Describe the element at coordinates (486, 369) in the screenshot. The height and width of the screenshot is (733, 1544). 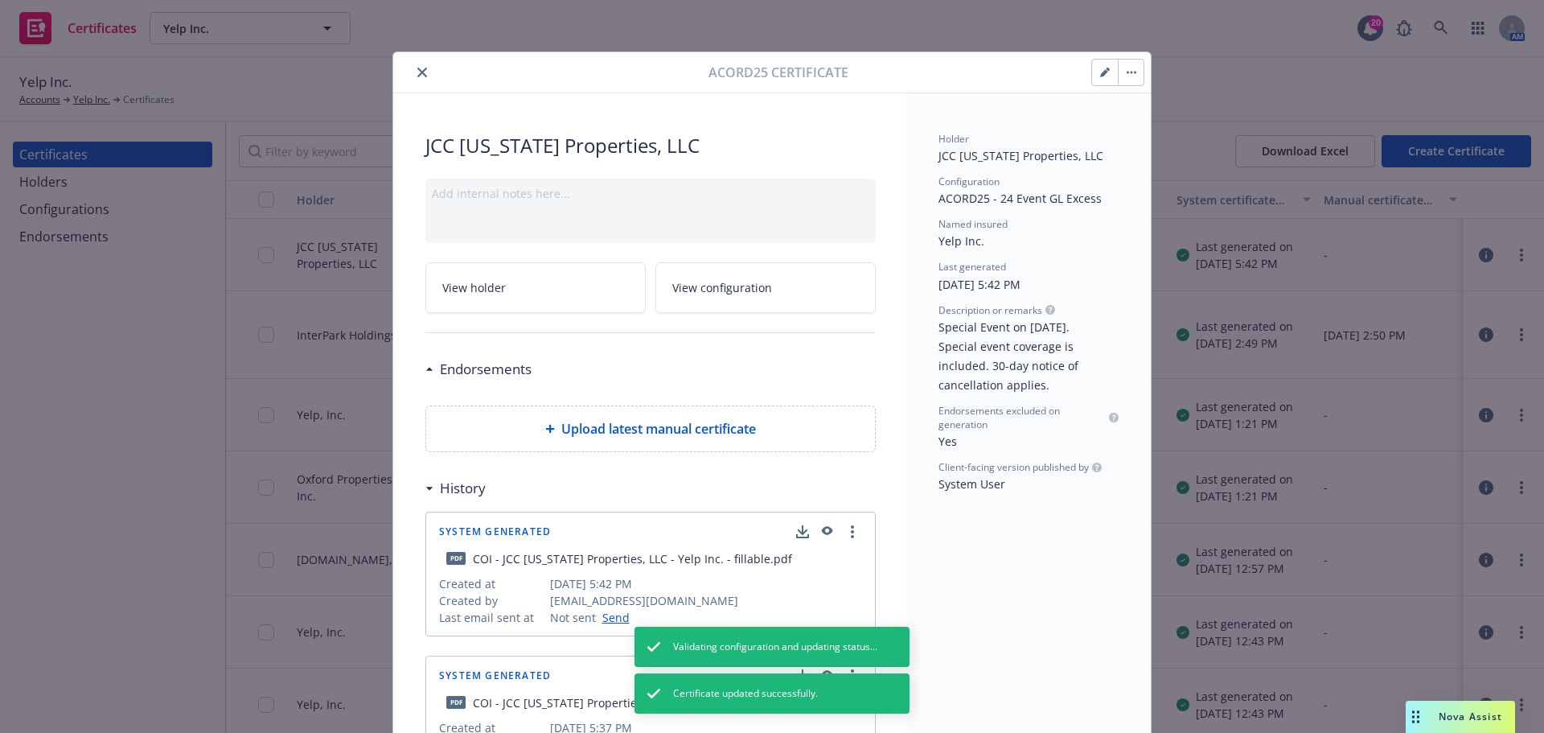
I see `h3: Endorsements` at that location.